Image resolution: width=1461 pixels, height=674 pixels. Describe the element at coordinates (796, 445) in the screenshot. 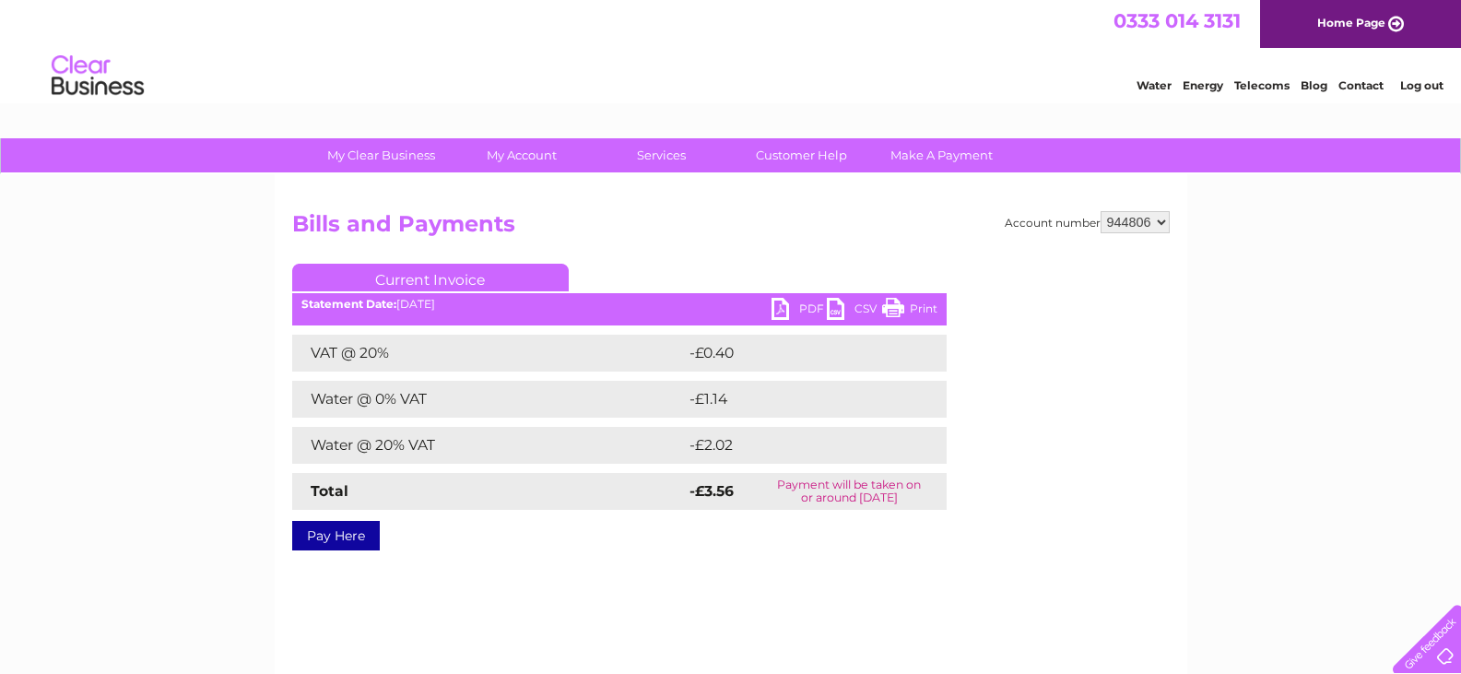

I see `td: -£2.02` at that location.